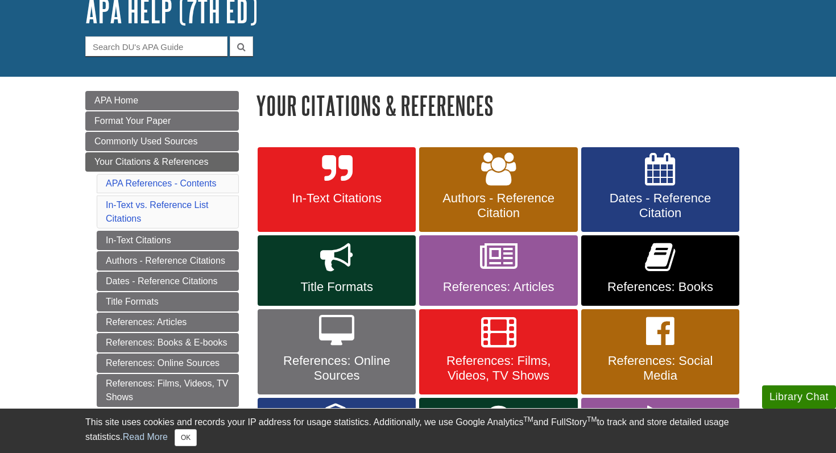 The height and width of the screenshot is (453, 836). Describe the element at coordinates (116, 100) in the screenshot. I see `span: APA Home` at that location.